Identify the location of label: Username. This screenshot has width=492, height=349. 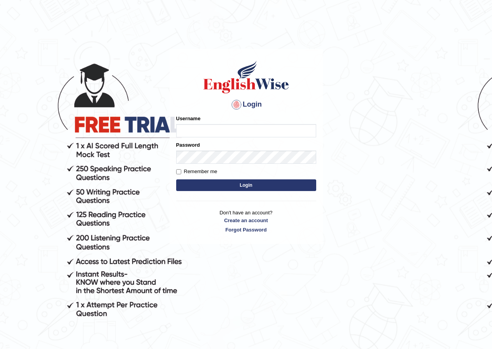
(188, 118).